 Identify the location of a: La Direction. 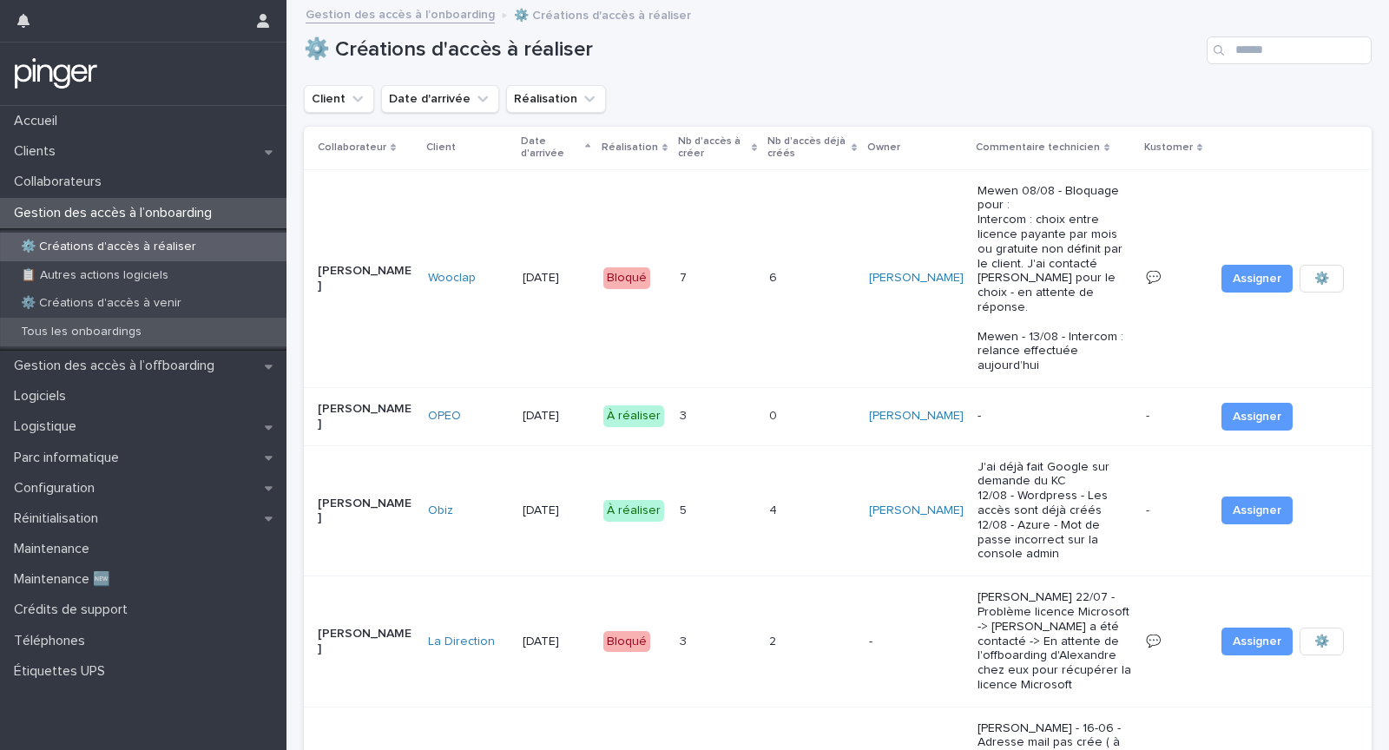
(461, 641).